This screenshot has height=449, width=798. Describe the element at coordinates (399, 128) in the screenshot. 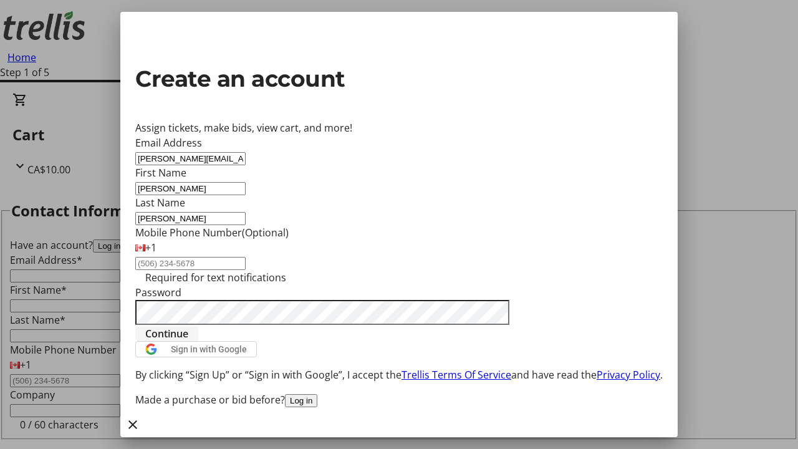

I see `div: Assign tickets, make bids, view cart, and more!` at that location.